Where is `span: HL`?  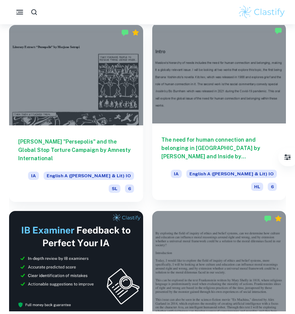
span: HL is located at coordinates (257, 187).